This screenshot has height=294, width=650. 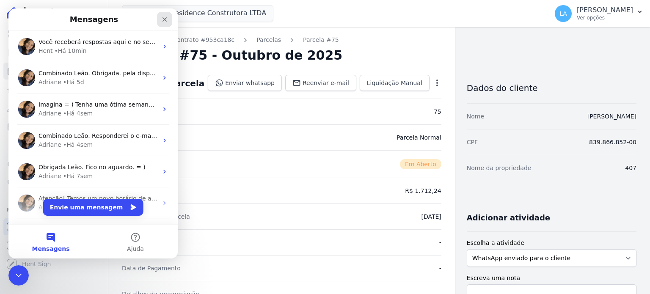 What do you see at coordinates (65, 74) in the screenshot?
I see `div: • Há 5d` at bounding box center [65, 74].